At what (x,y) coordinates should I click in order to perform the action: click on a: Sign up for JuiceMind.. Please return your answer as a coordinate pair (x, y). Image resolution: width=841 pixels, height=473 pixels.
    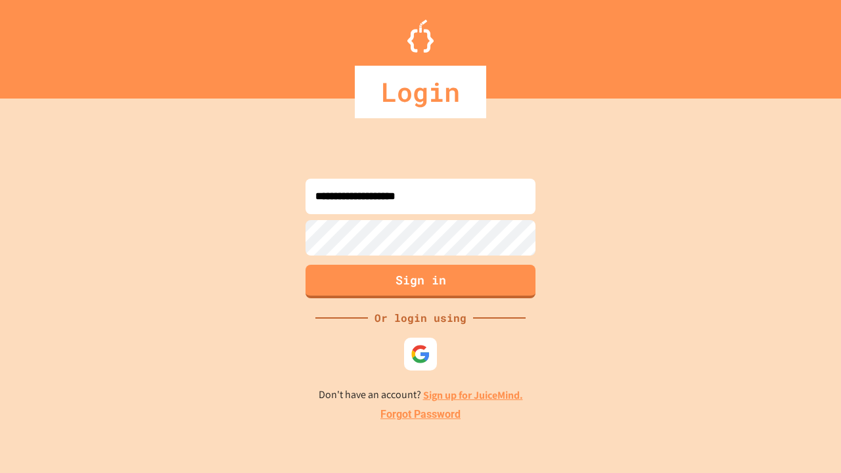
    Looking at the image, I should click on (473, 395).